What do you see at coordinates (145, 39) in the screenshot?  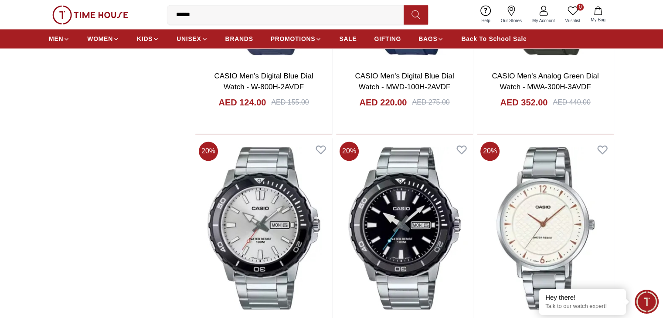 I see `span: KIDS` at bounding box center [145, 39].